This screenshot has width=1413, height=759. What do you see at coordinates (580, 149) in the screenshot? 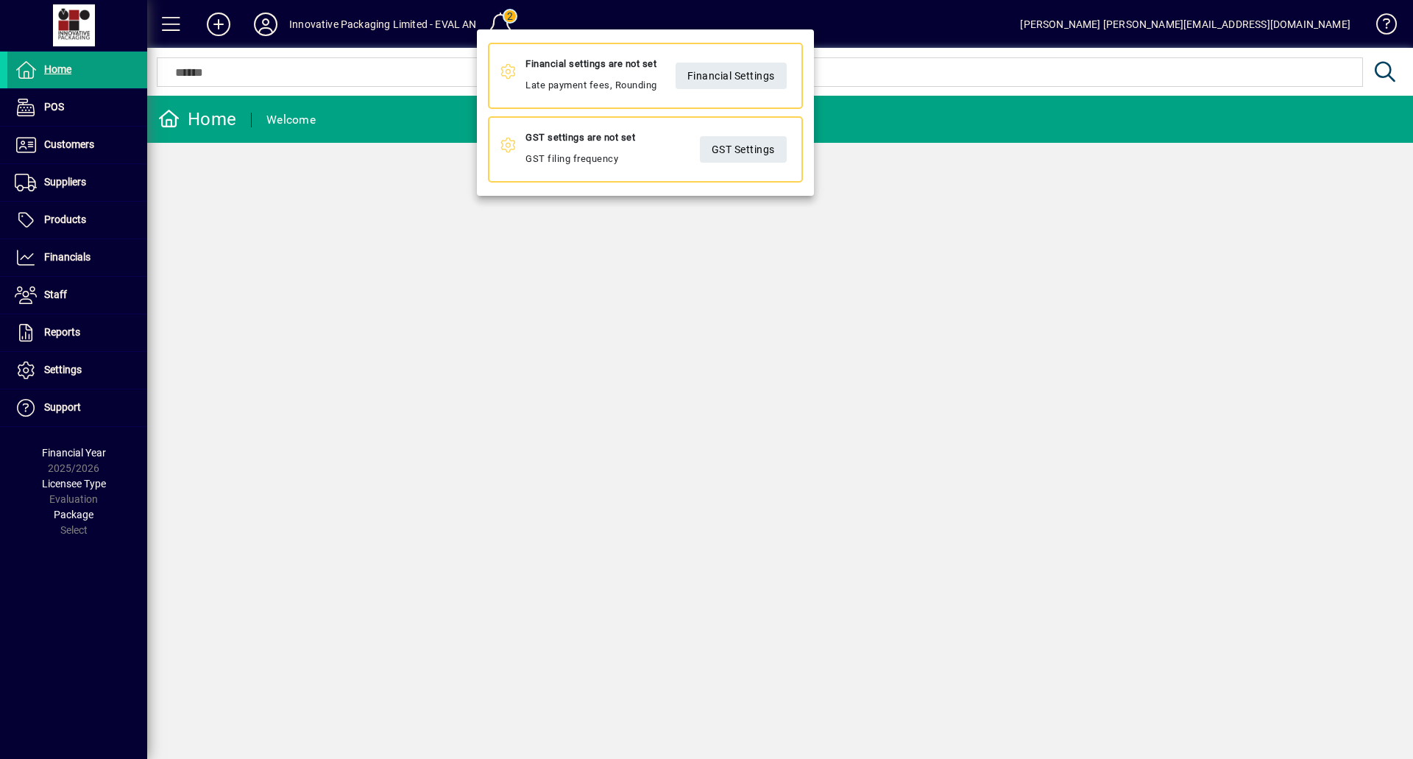
I see `div: GST filing frequency` at bounding box center [580, 149].